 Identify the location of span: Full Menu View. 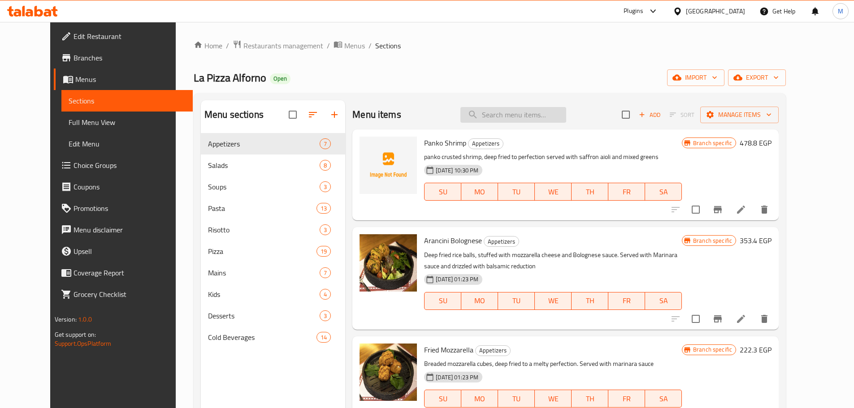
(127, 122).